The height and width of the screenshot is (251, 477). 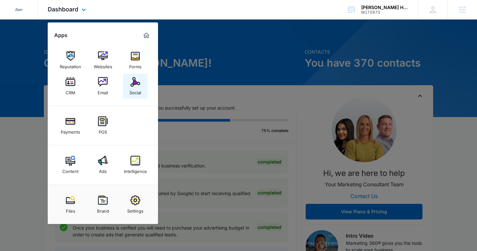 I want to click on a: Intelligence, so click(x=135, y=165).